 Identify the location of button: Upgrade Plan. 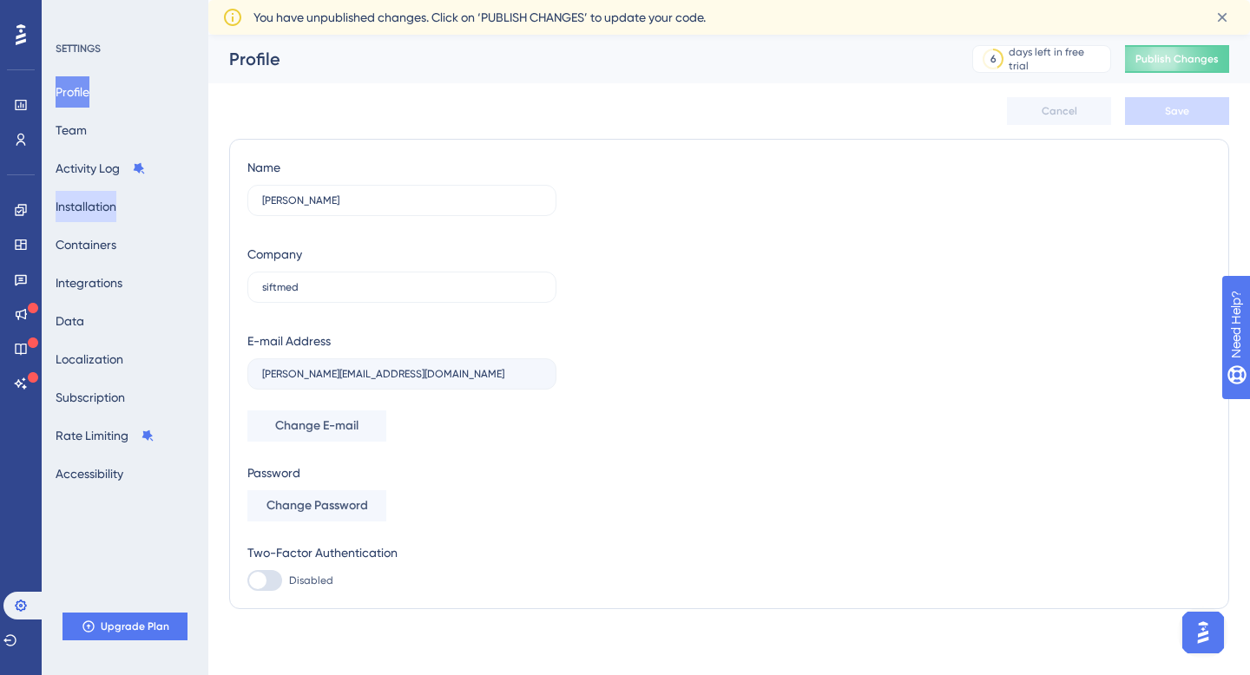
(125, 627).